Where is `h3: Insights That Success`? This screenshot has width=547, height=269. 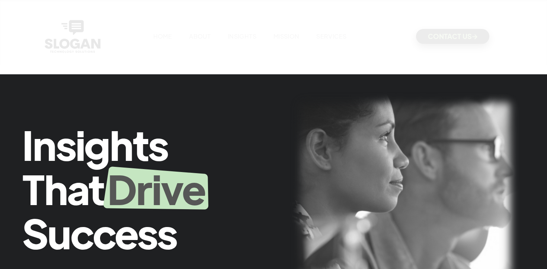
h3: Insights That Success is located at coordinates (133, 188).